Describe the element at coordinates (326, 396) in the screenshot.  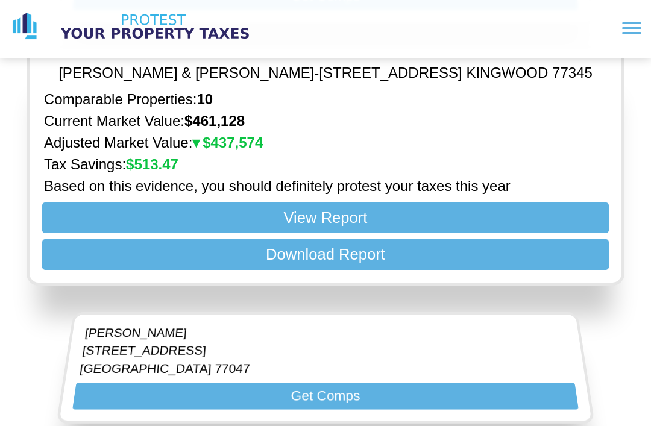
I see `button: Get Comps` at that location.